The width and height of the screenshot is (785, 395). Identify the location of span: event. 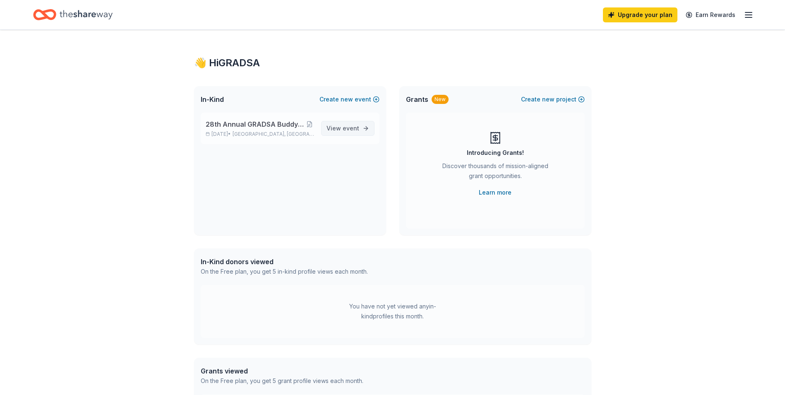
(351, 128).